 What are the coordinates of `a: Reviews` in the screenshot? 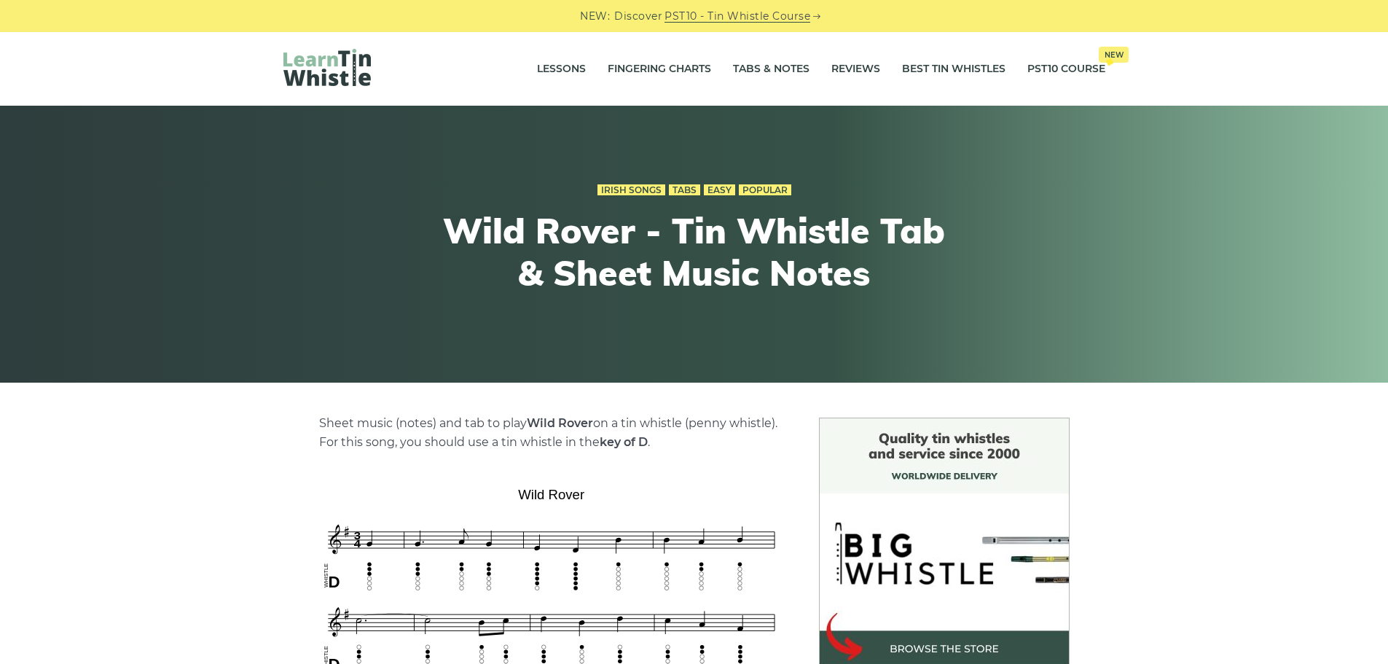 It's located at (856, 69).